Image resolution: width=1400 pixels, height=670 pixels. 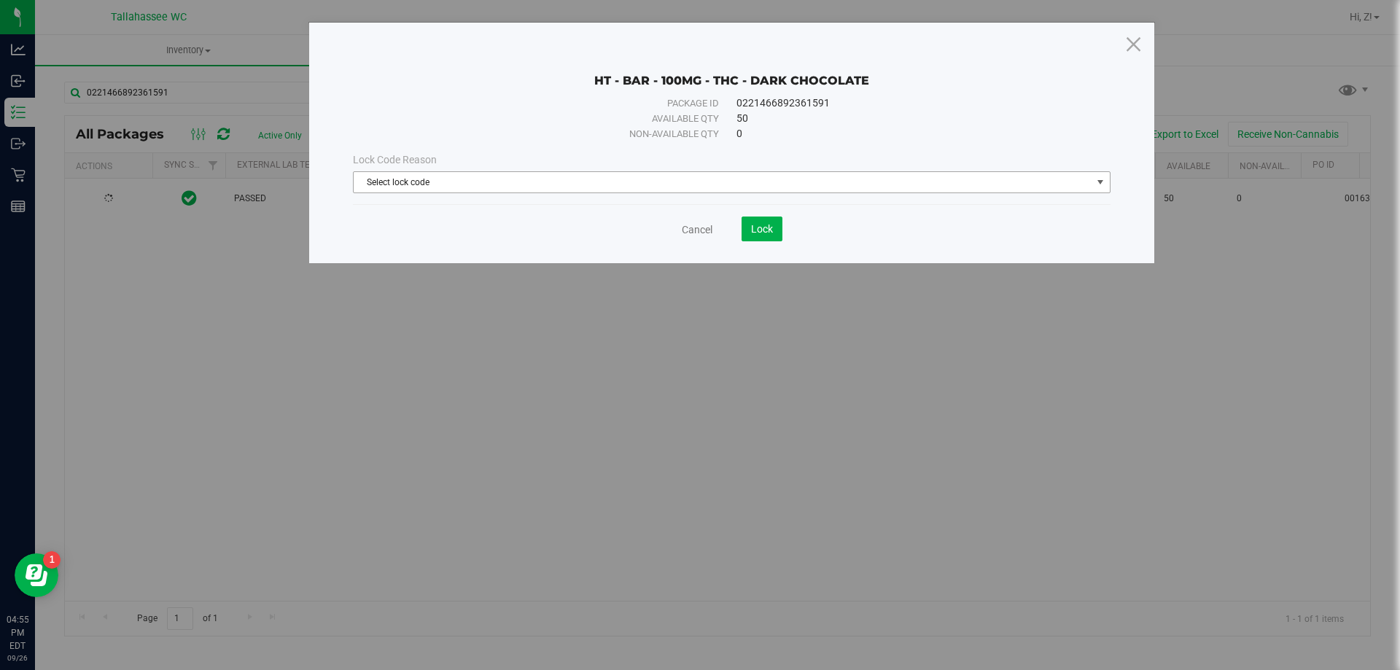 What do you see at coordinates (697, 230) in the screenshot?
I see `a: Cancel` at bounding box center [697, 230].